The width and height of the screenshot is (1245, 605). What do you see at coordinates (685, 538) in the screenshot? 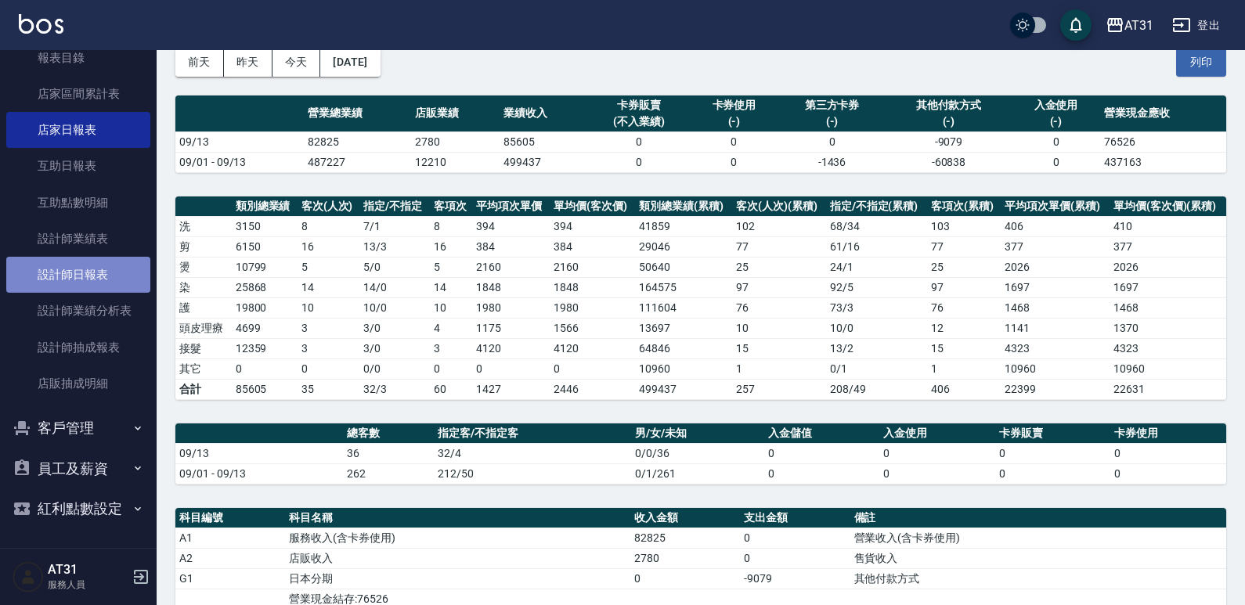
I see `td: 82825` at bounding box center [685, 538].